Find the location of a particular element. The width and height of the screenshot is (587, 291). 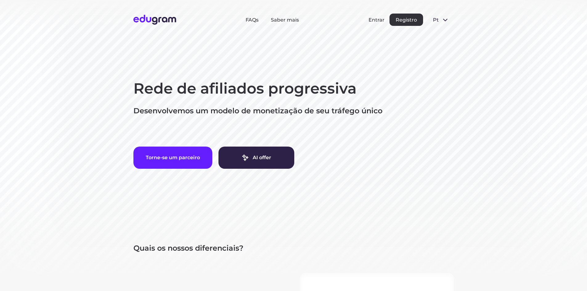

h1: Rede de afiliados progressiva is located at coordinates (294, 89).